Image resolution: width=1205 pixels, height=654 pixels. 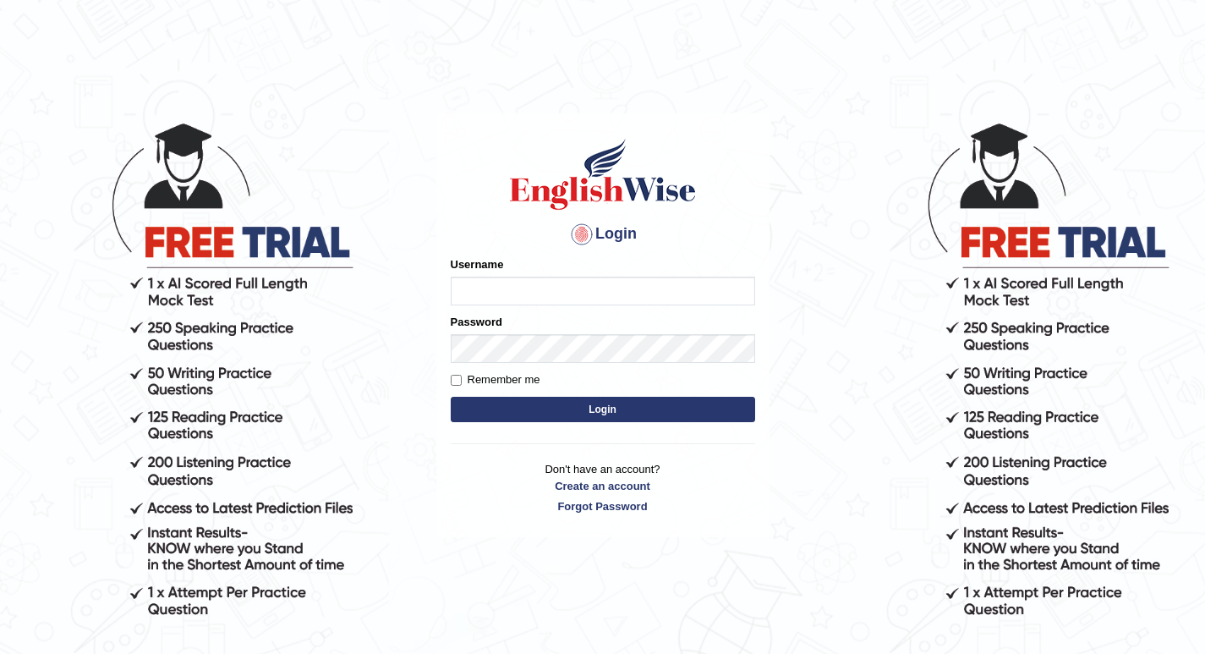 What do you see at coordinates (603, 409) in the screenshot?
I see `button: Login` at bounding box center [603, 409].